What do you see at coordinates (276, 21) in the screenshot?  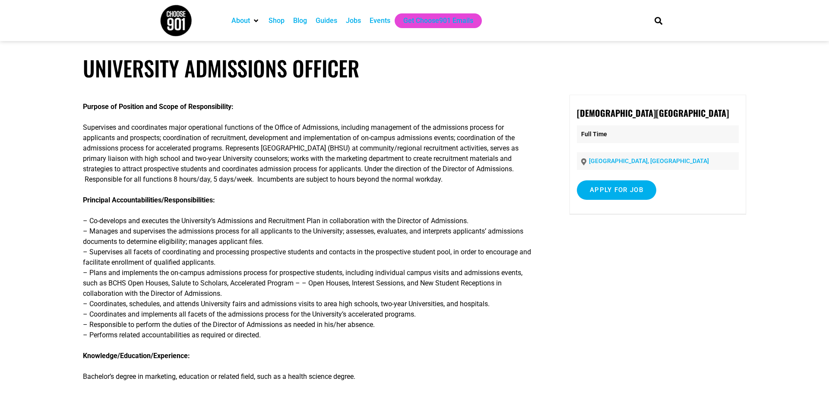 I see `a: Shop` at bounding box center [276, 21].